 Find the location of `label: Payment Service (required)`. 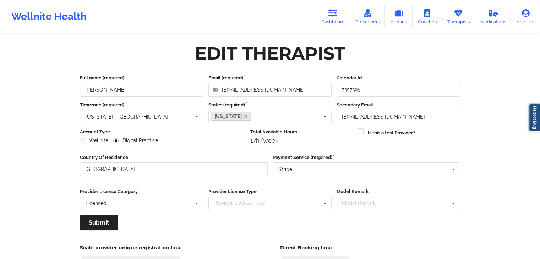

label: Payment Service (required) is located at coordinates (366, 158).